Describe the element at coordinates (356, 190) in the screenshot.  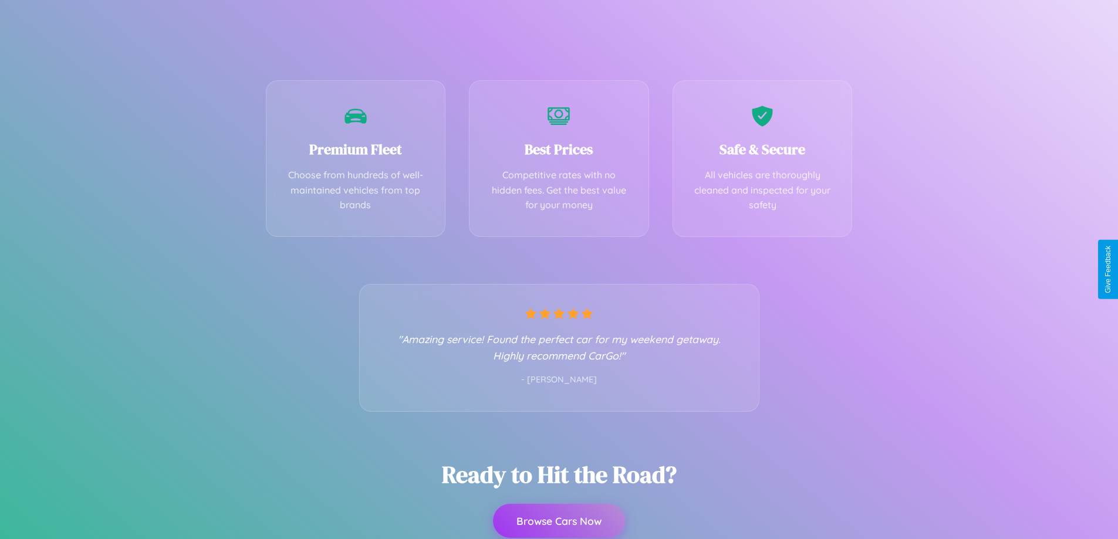
I see `p: Choose from hundreds of well-maintained vehicles from top brands` at that location.